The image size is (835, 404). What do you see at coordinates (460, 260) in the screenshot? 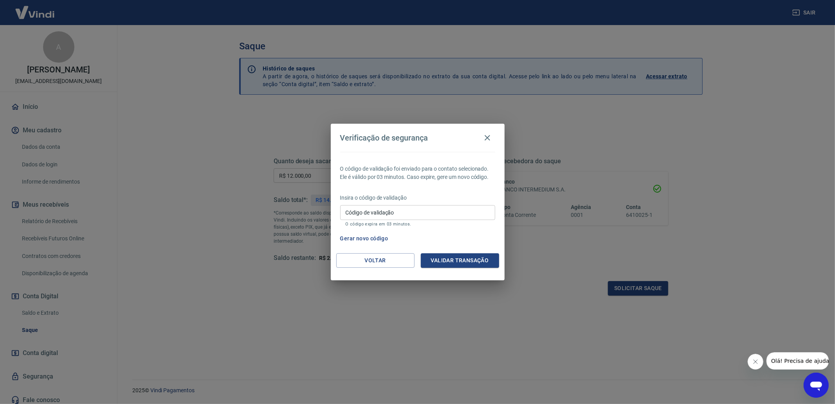
I see `button: Validar transação` at bounding box center [460, 260].